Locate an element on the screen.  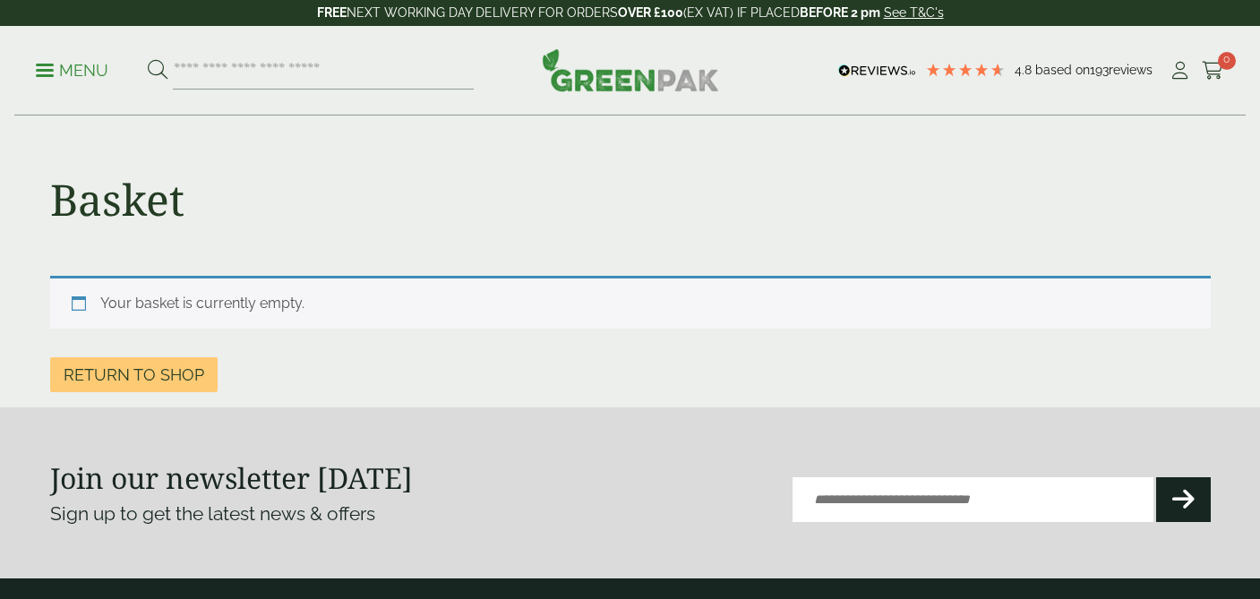
i: Cart is located at coordinates (1213, 71).